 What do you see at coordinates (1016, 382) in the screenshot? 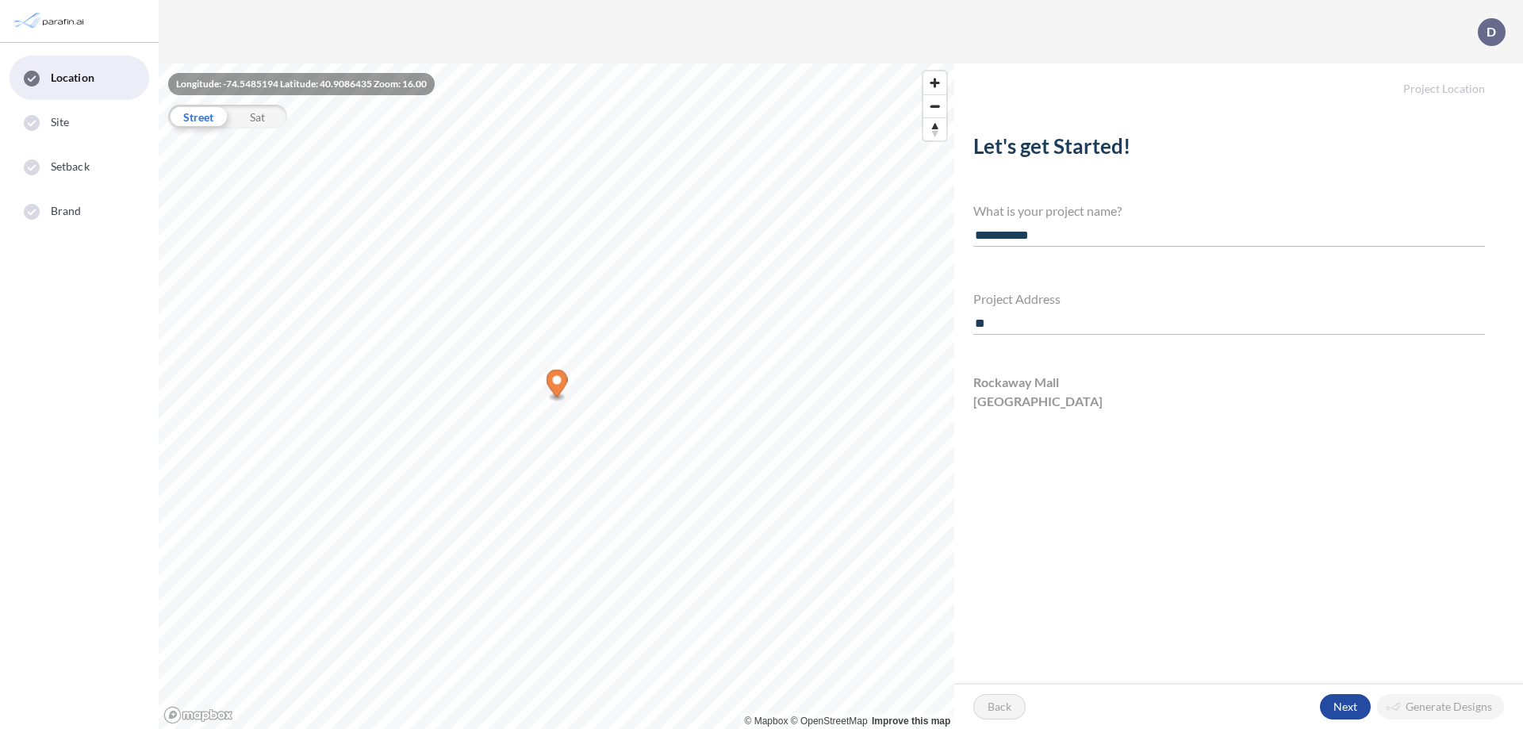
I see `span: Rockaway Mall` at bounding box center [1016, 382].